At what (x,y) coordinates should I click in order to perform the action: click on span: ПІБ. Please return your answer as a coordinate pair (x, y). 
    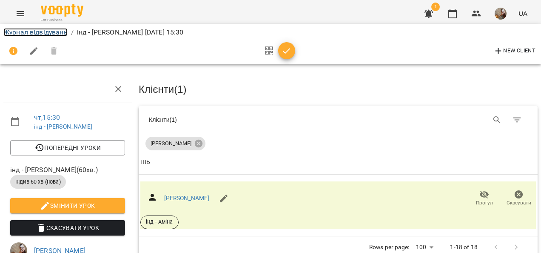
    Looking at the image, I should click on (338, 162).